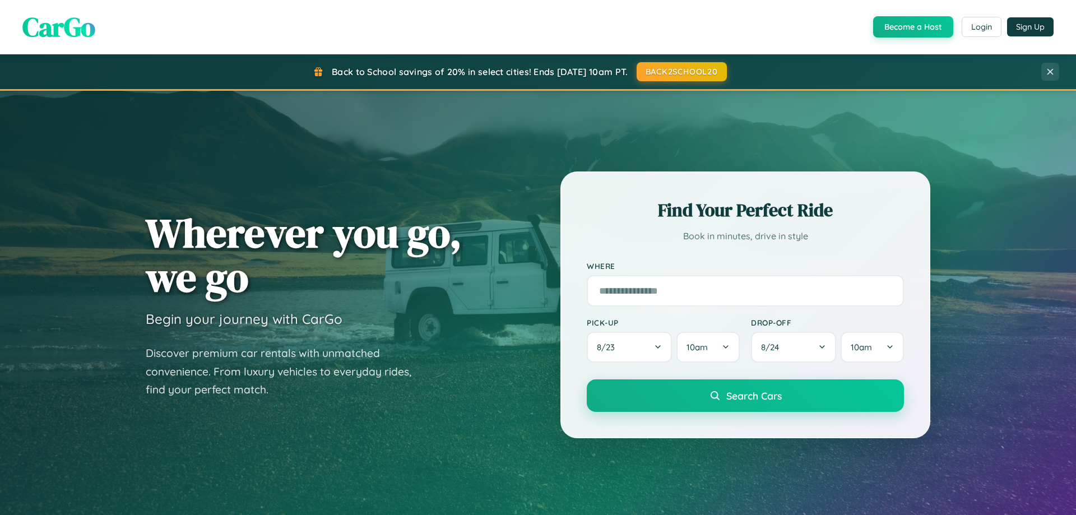  Describe the element at coordinates (745, 210) in the screenshot. I see `h2: Find Your Perfect Ride` at that location.